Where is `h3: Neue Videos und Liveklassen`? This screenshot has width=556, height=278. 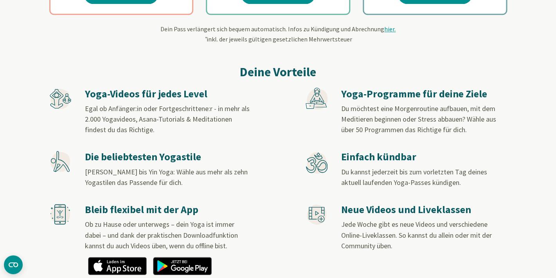 h3: Neue Videos und Liveklassen is located at coordinates (424, 210).